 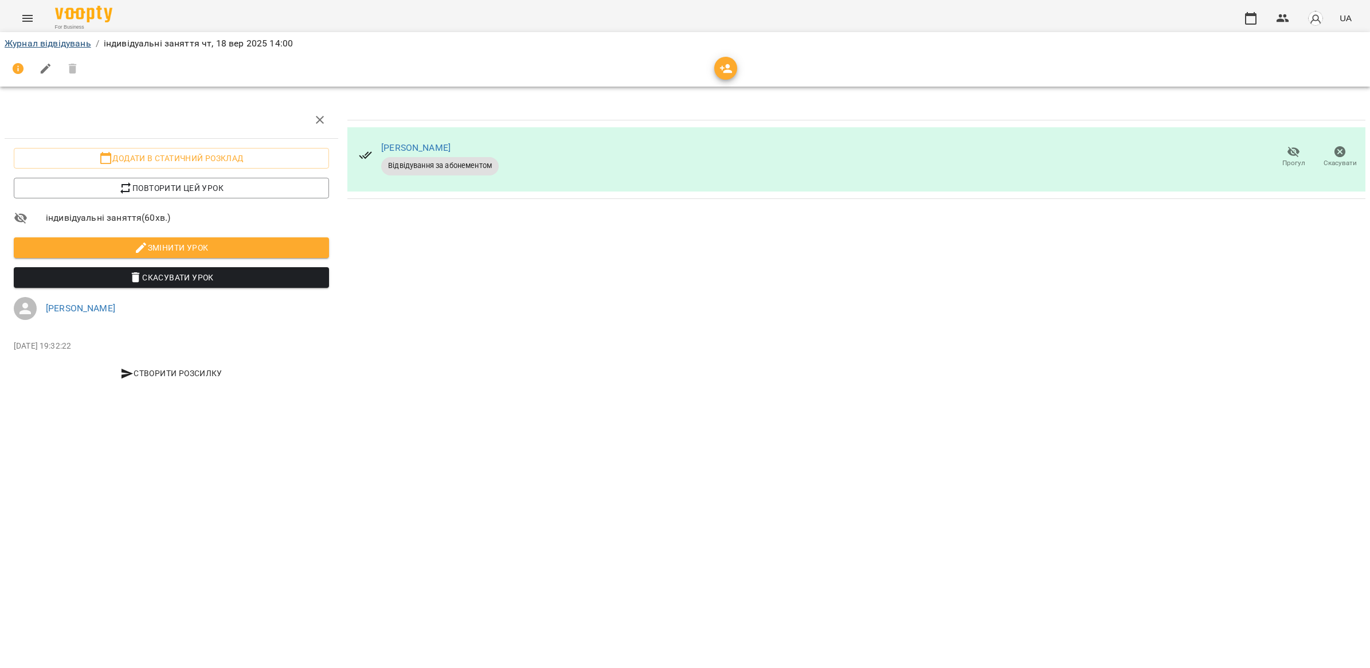 I want to click on button: Скасувати, so click(x=1340, y=157).